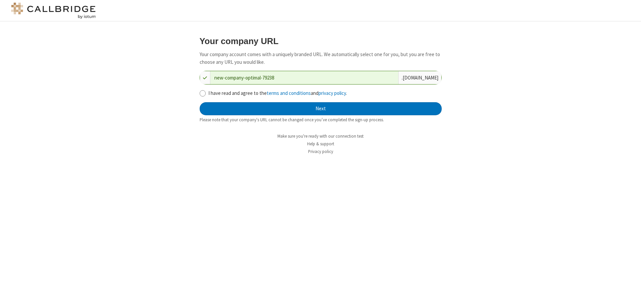 The image size is (641, 306). What do you see at coordinates (320, 136) in the screenshot?
I see `a: Make sure you're ready with our connection test` at bounding box center [320, 136].